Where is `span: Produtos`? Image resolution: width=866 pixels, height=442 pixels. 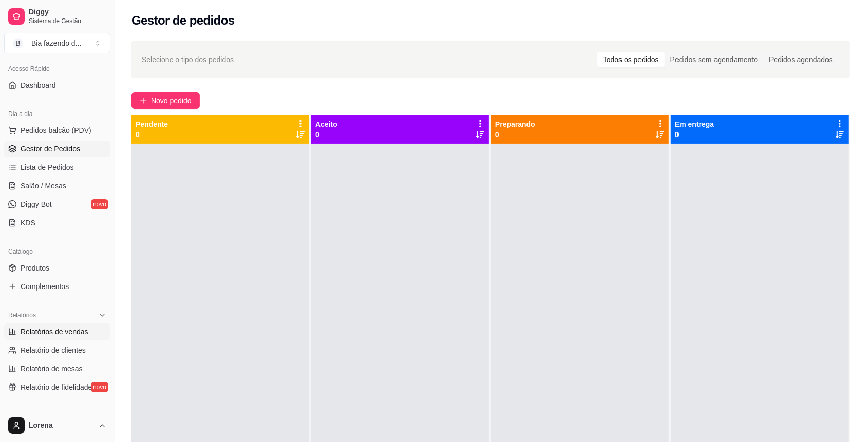
span: Produtos is located at coordinates (35, 268).